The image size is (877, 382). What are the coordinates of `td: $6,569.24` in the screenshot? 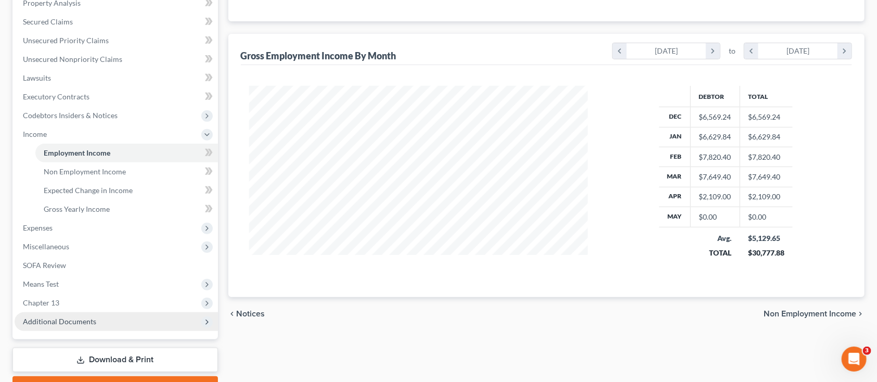 It's located at (766, 117).